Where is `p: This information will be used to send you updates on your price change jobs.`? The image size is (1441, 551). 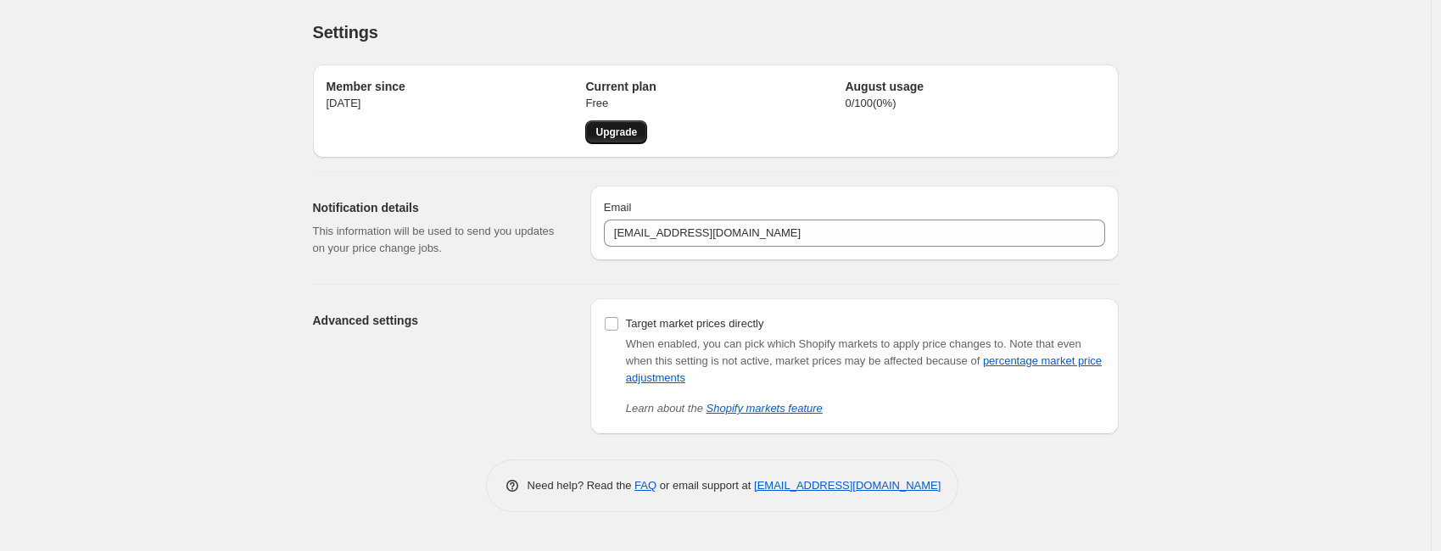
p: This information will be used to send you updates on your price change jobs. is located at coordinates (438, 240).